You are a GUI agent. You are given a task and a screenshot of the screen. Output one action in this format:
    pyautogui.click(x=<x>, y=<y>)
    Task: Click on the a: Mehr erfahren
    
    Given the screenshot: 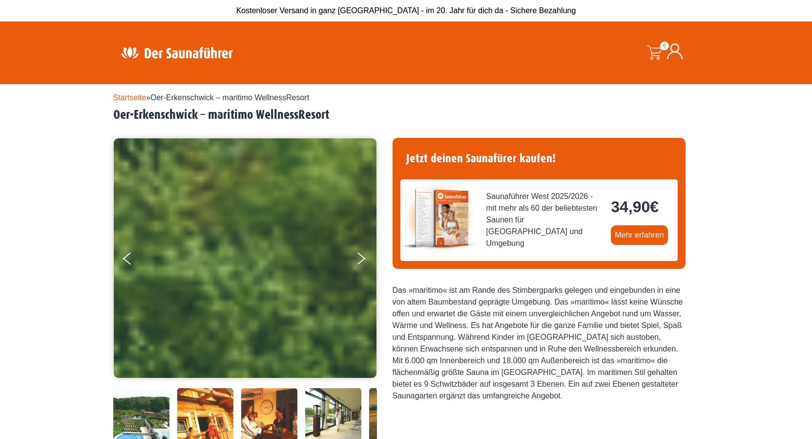 What is the action you would take?
    pyautogui.click(x=639, y=235)
    